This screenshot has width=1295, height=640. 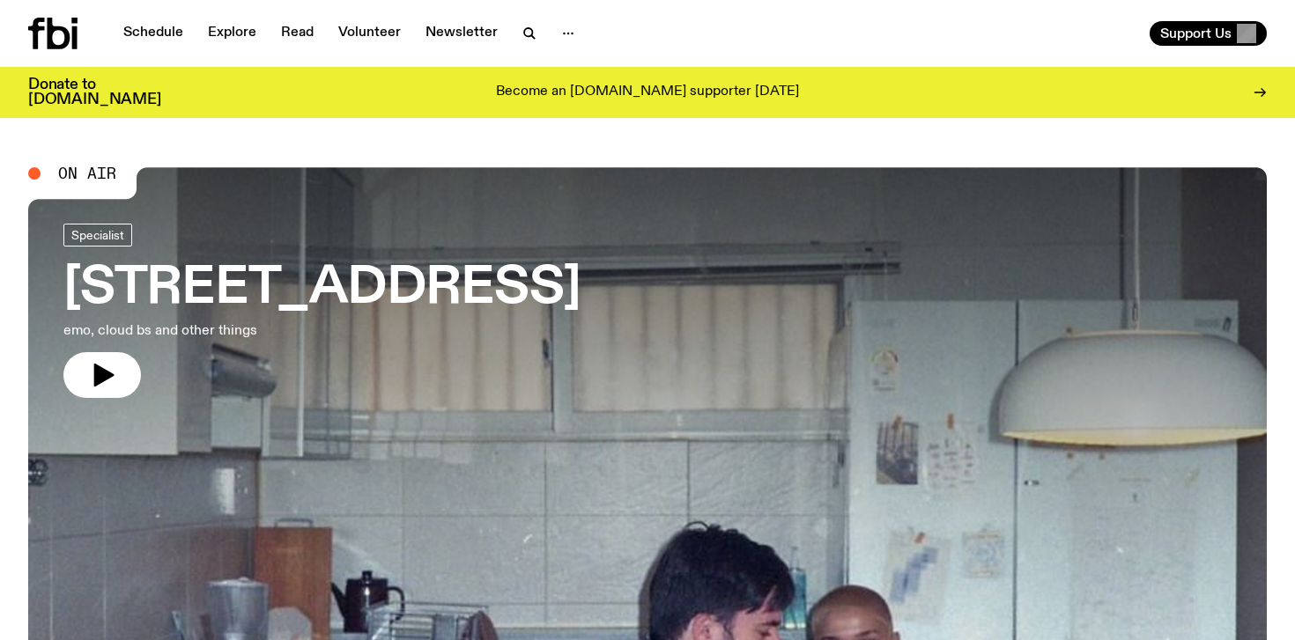 I want to click on span: On Air, so click(x=87, y=174).